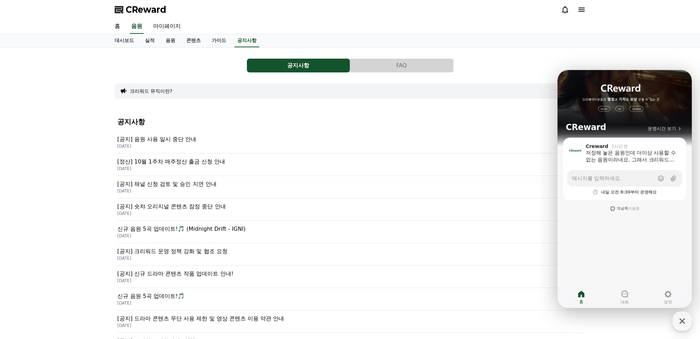 This screenshot has height=339, width=700. Describe the element at coordinates (350, 229) in the screenshot. I see `p: 신규 음원 5곡 업데이트!🎵 (Midnight Drift - IGNI)` at that location.